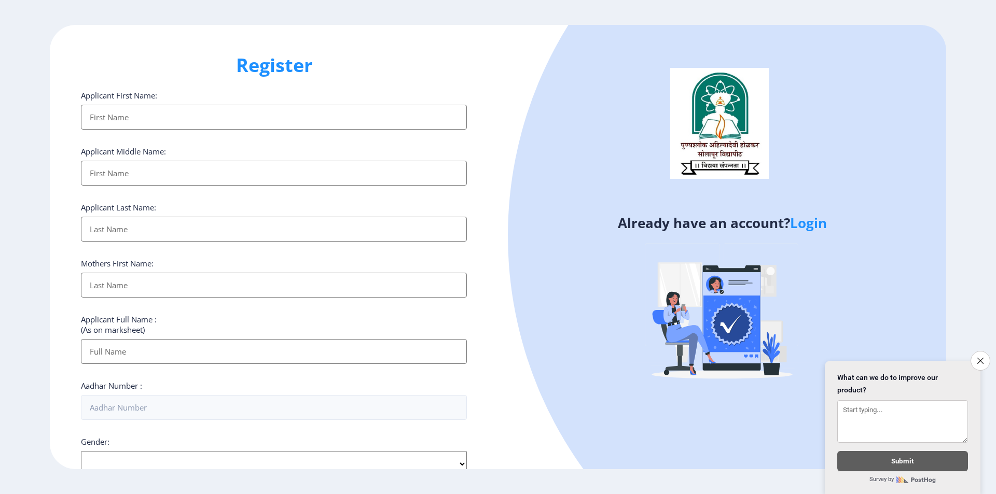 The width and height of the screenshot is (996, 494). I want to click on label: Applicant Last Name:, so click(118, 207).